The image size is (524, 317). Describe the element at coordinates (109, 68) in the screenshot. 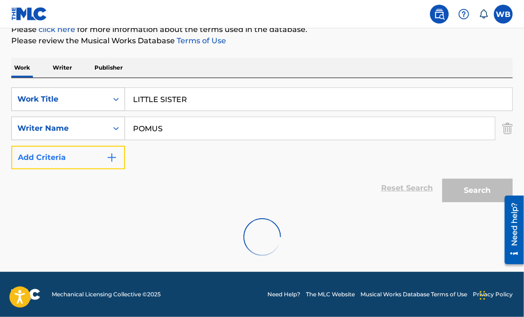

I see `p: Publisher` at that location.